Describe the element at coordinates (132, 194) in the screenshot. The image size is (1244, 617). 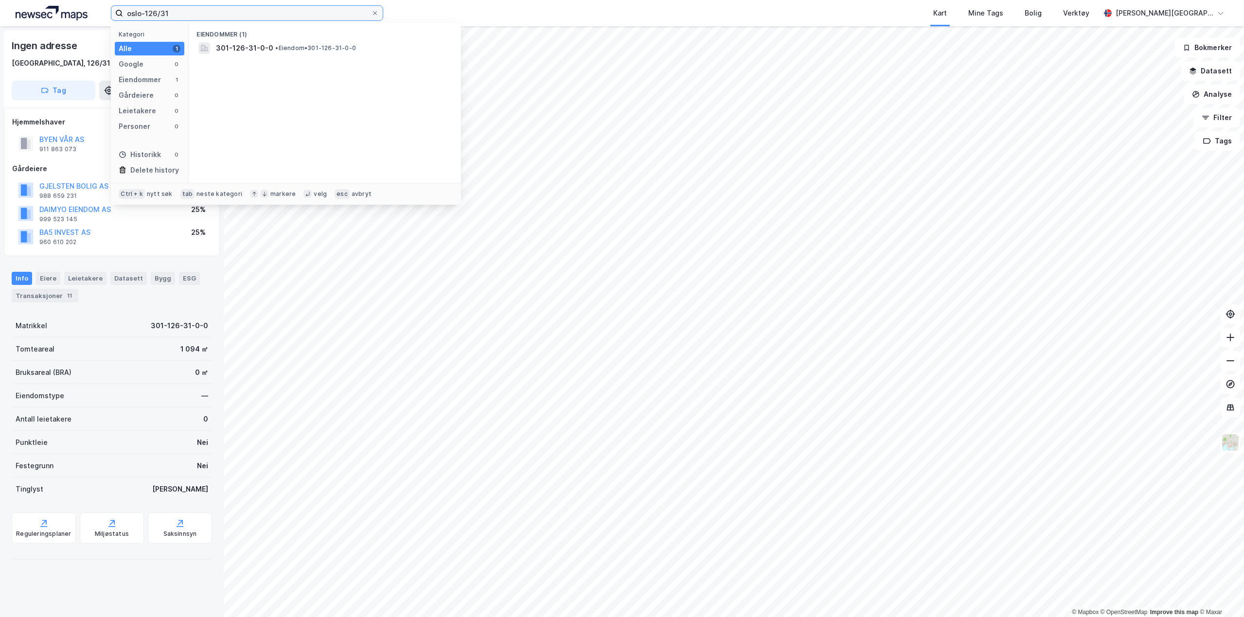
I see `div: Ctrl + k` at that location.